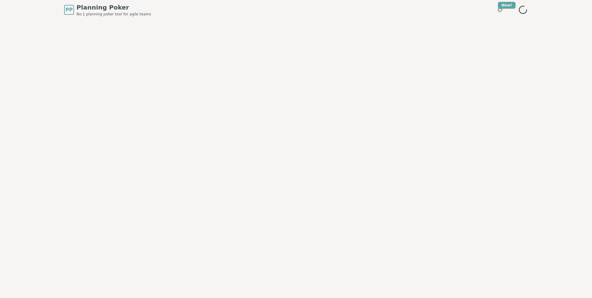 The width and height of the screenshot is (592, 298). What do you see at coordinates (114, 14) in the screenshot?
I see `span: No.1 planning poker tool for agile teams` at bounding box center [114, 14].